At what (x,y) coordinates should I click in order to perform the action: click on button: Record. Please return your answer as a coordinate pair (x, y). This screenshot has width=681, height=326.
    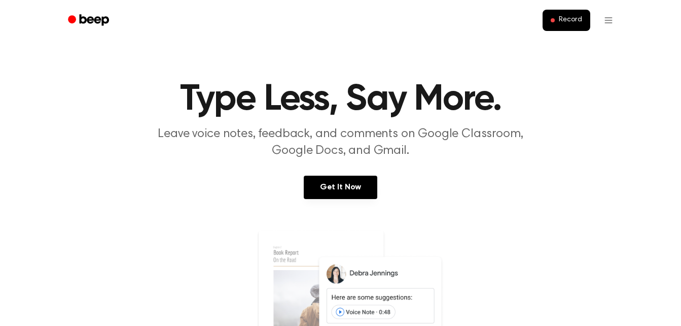
    Looking at the image, I should click on (566, 20).